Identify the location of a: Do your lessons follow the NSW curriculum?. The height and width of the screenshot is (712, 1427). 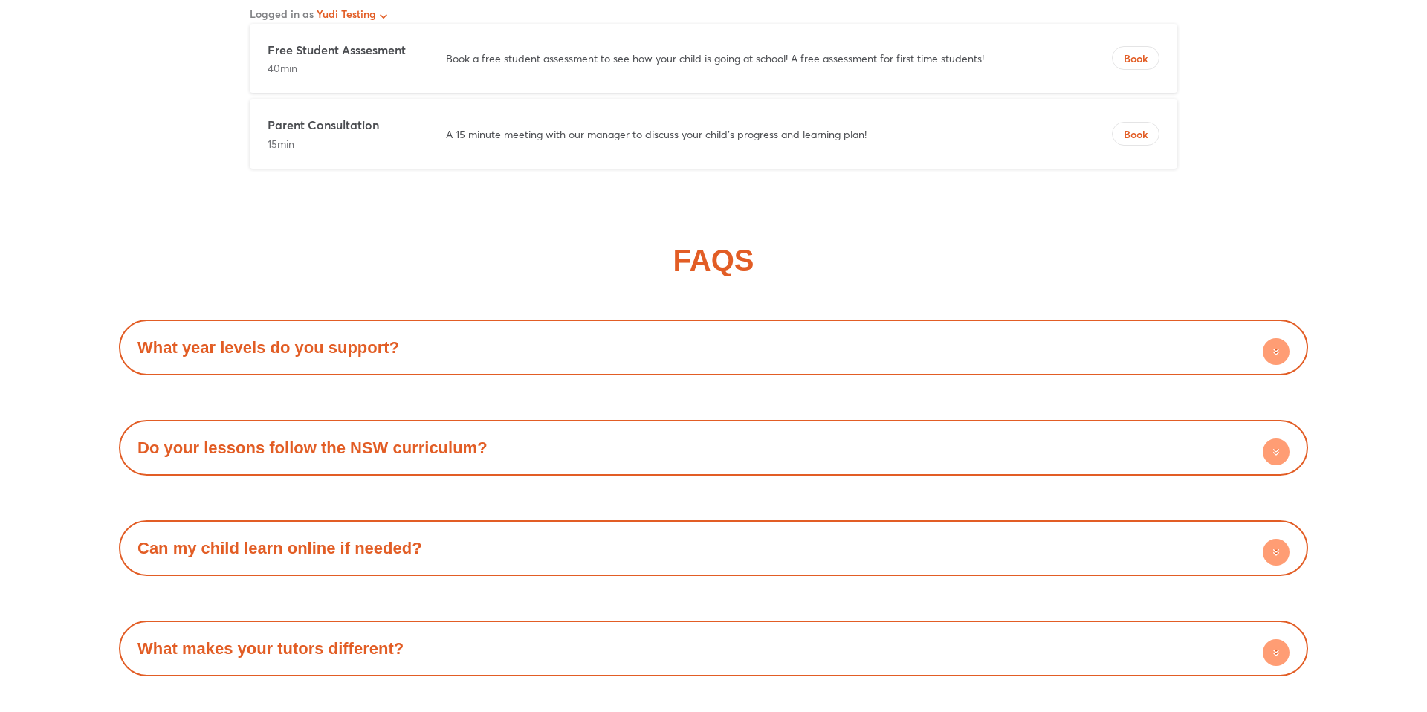
(312, 447).